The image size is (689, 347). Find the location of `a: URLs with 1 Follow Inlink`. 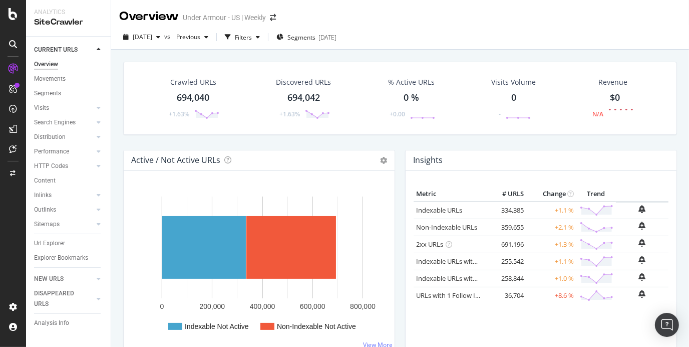

a: URLs with 1 Follow Inlink is located at coordinates (453, 295).